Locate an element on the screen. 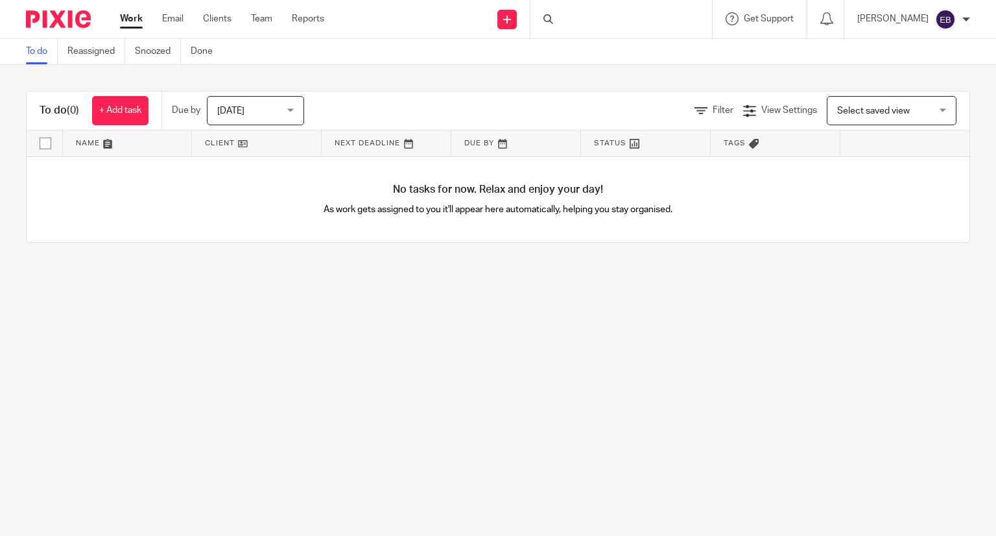 The height and width of the screenshot is (536, 996). a: Reports is located at coordinates (308, 19).